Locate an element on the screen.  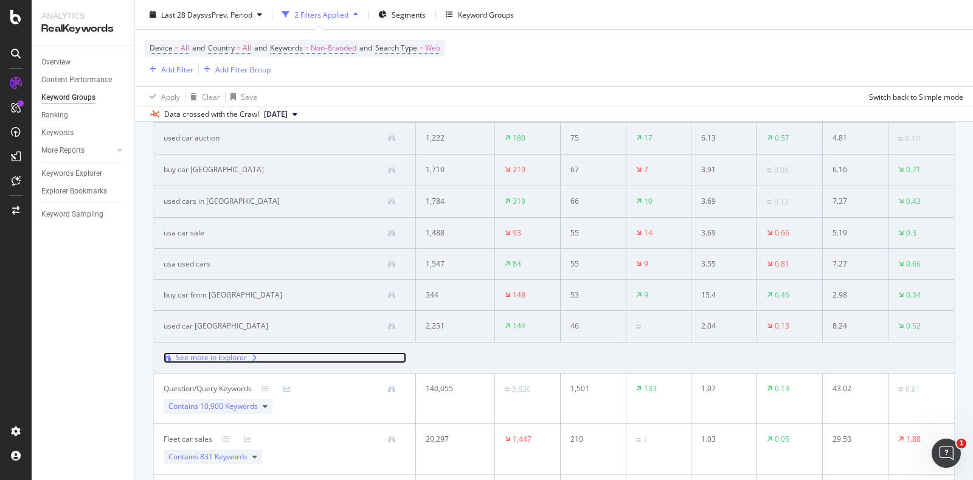
div: Keyword Sampling is located at coordinates (72, 214).